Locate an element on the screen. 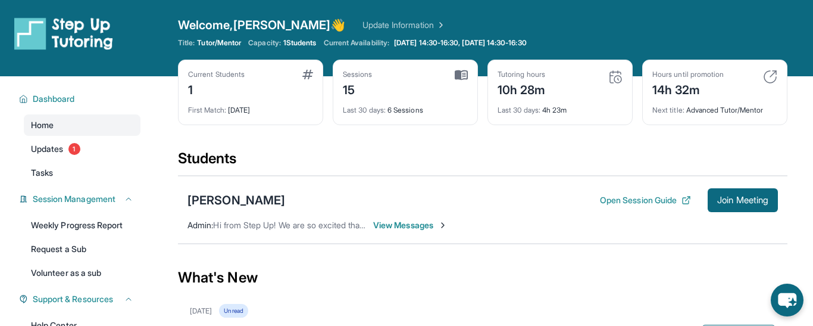 This screenshot has width=813, height=326. div: 1 is located at coordinates (216, 89).